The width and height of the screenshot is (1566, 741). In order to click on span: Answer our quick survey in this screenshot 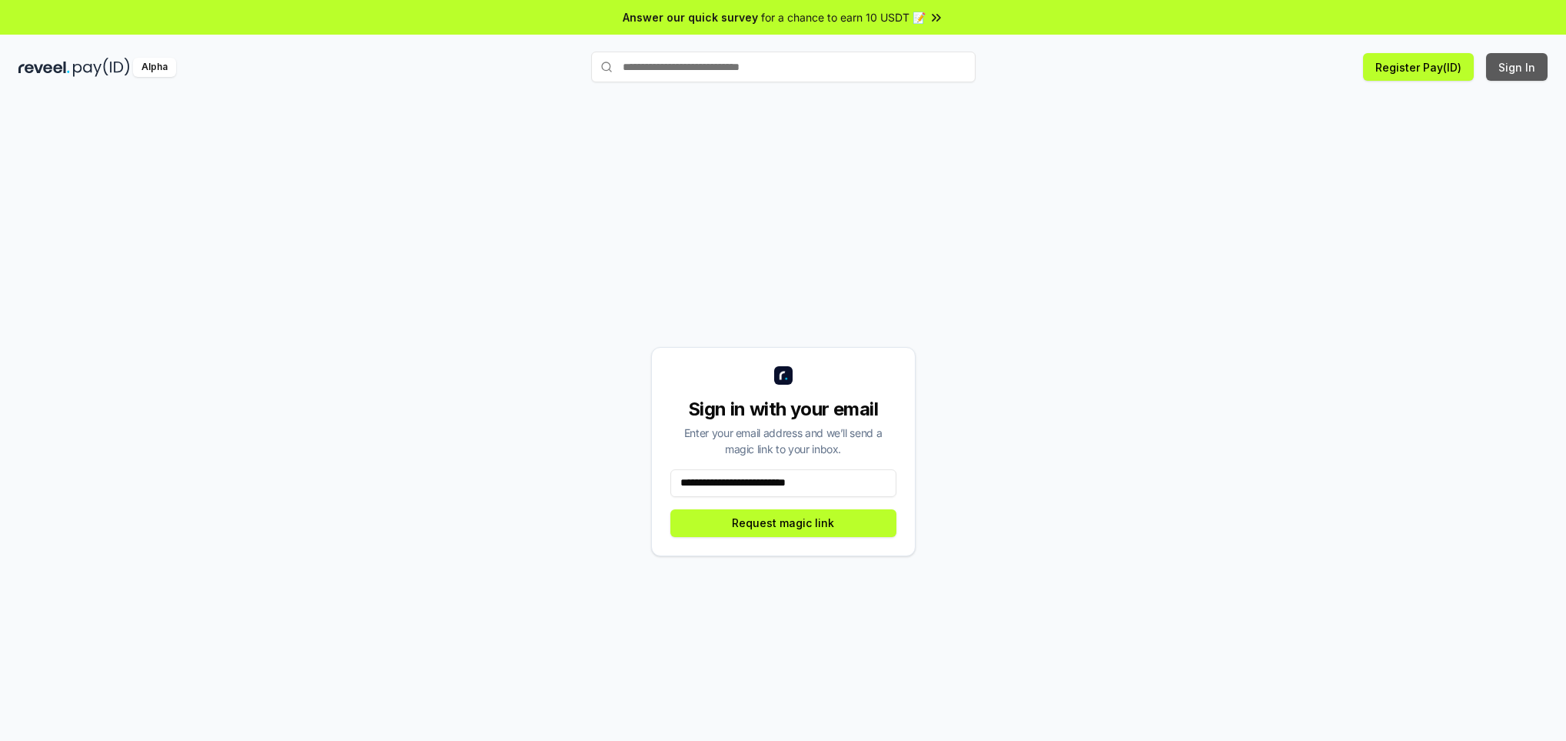, I will do `click(691, 17)`.